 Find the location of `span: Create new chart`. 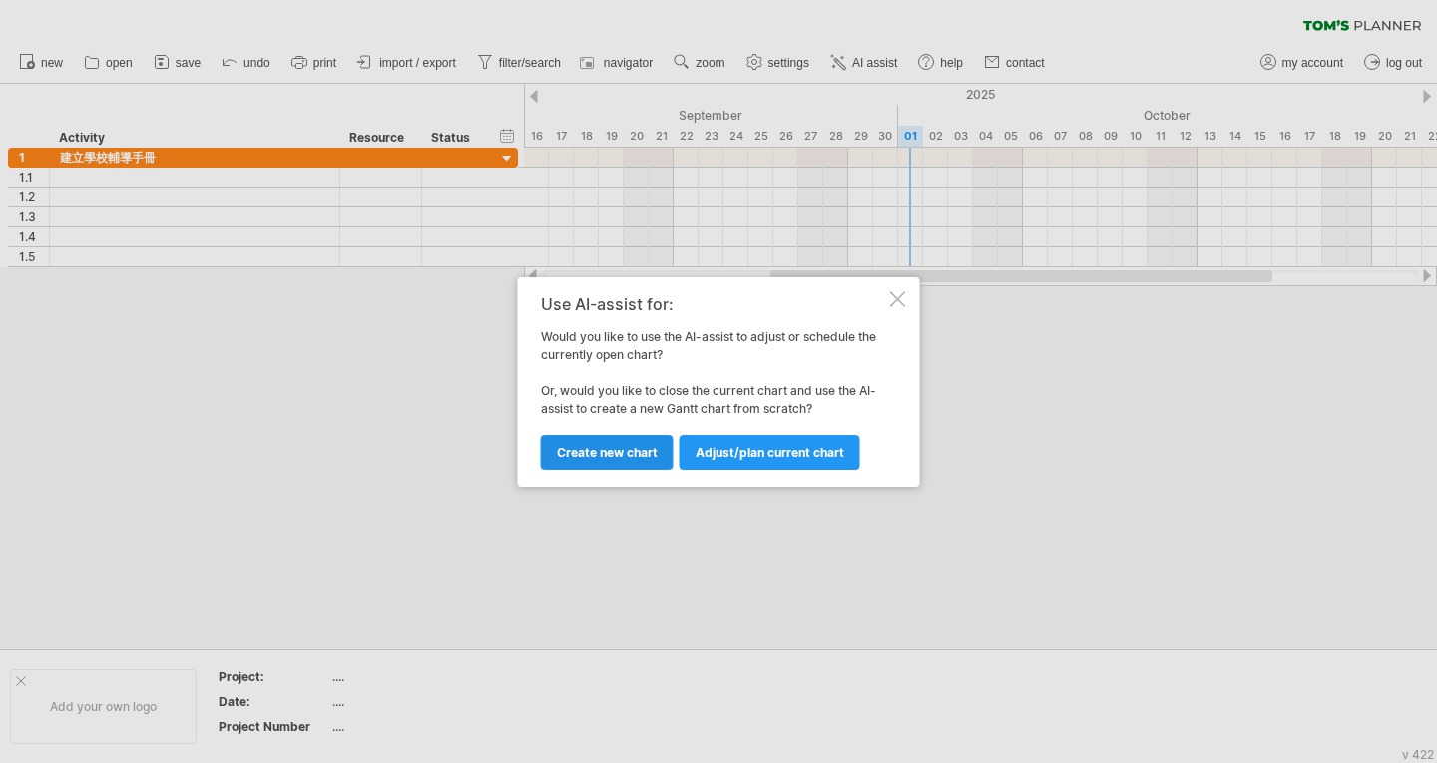

span: Create new chart is located at coordinates (607, 452).